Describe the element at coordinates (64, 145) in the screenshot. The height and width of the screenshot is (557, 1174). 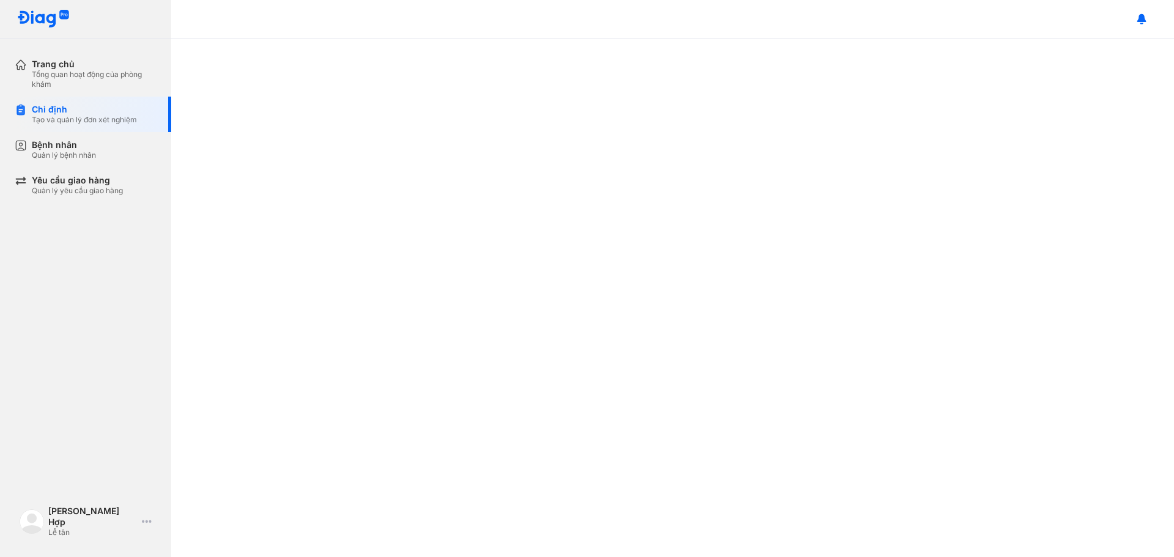
I see `div: Bệnh nhân` at that location.